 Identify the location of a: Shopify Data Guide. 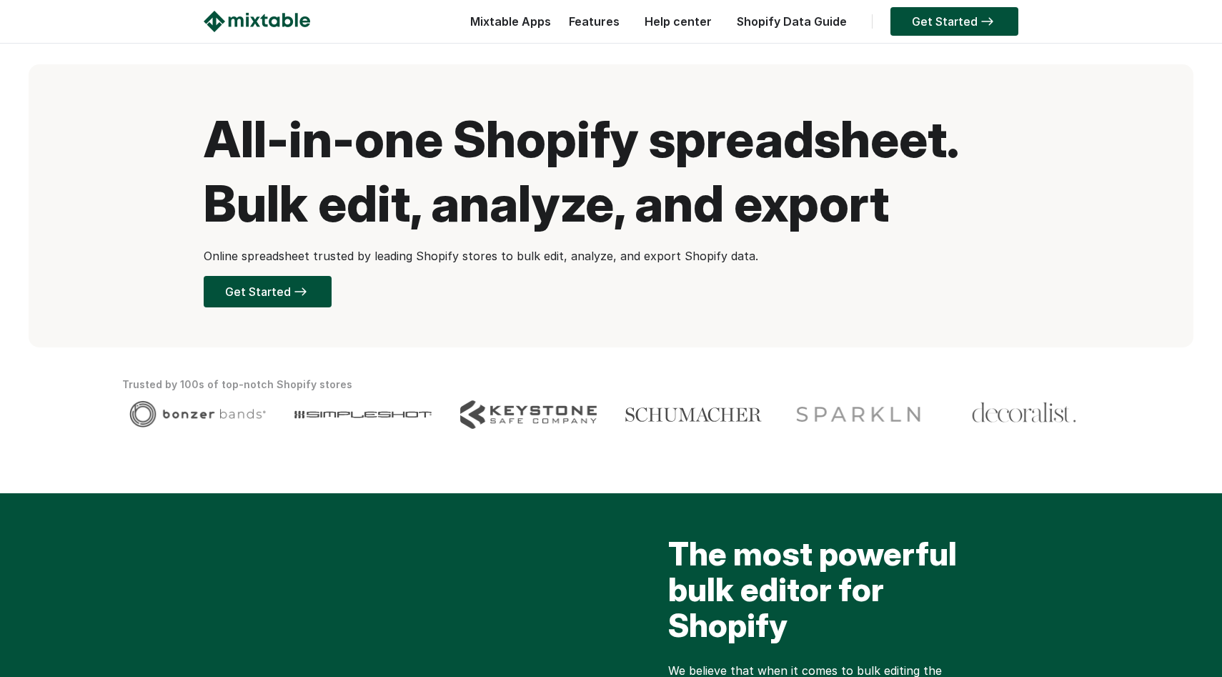
(792, 21).